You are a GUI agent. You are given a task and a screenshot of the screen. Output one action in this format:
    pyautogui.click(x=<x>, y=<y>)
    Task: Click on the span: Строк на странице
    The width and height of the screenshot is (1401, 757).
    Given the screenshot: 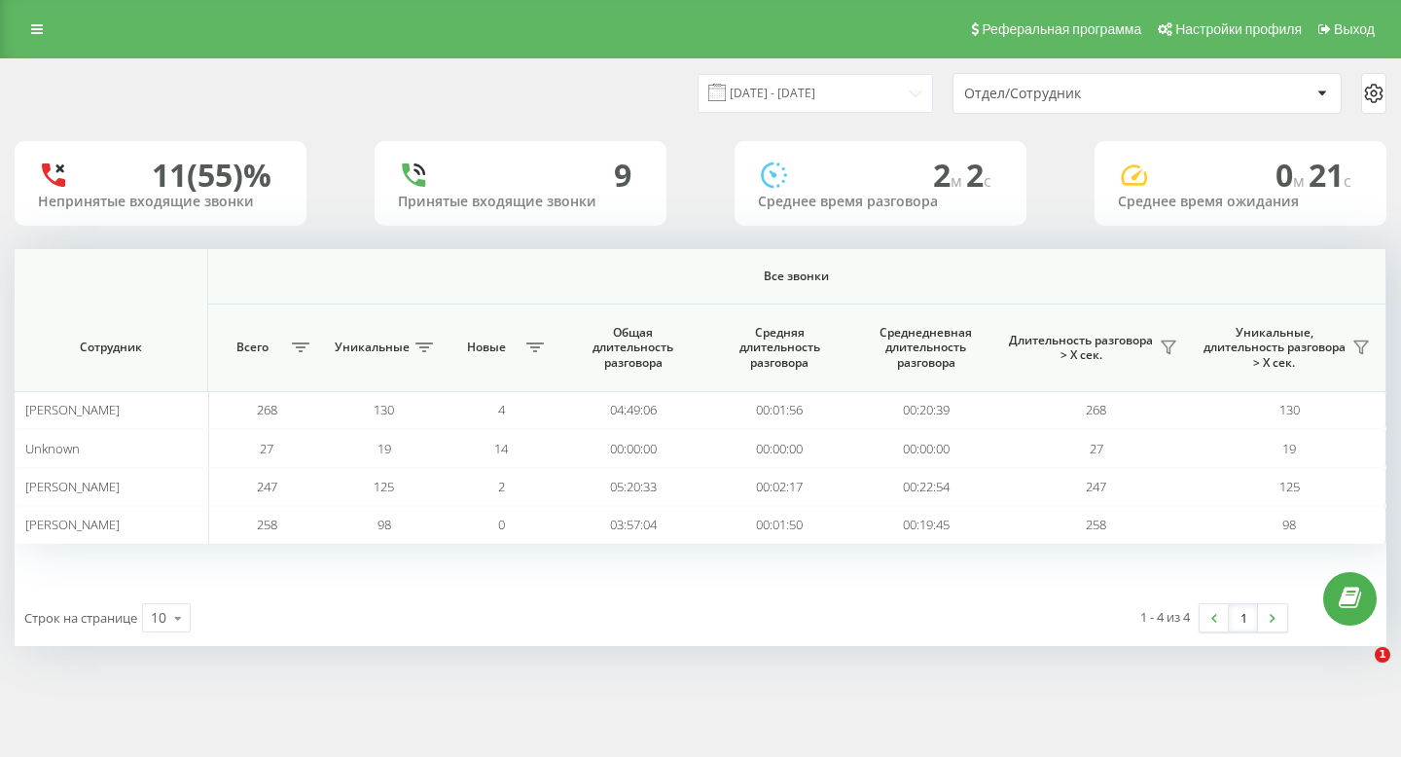 What is the action you would take?
    pyautogui.click(x=81, y=618)
    